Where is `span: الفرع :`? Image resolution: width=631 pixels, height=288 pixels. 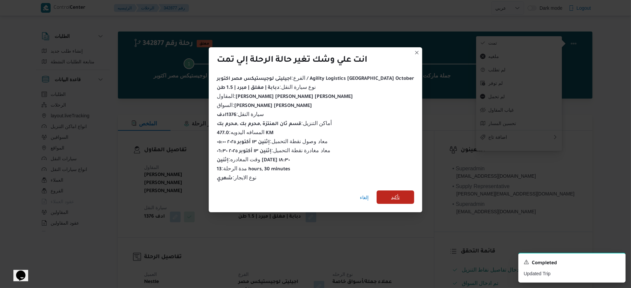
span: الفرع : is located at coordinates (315, 78).